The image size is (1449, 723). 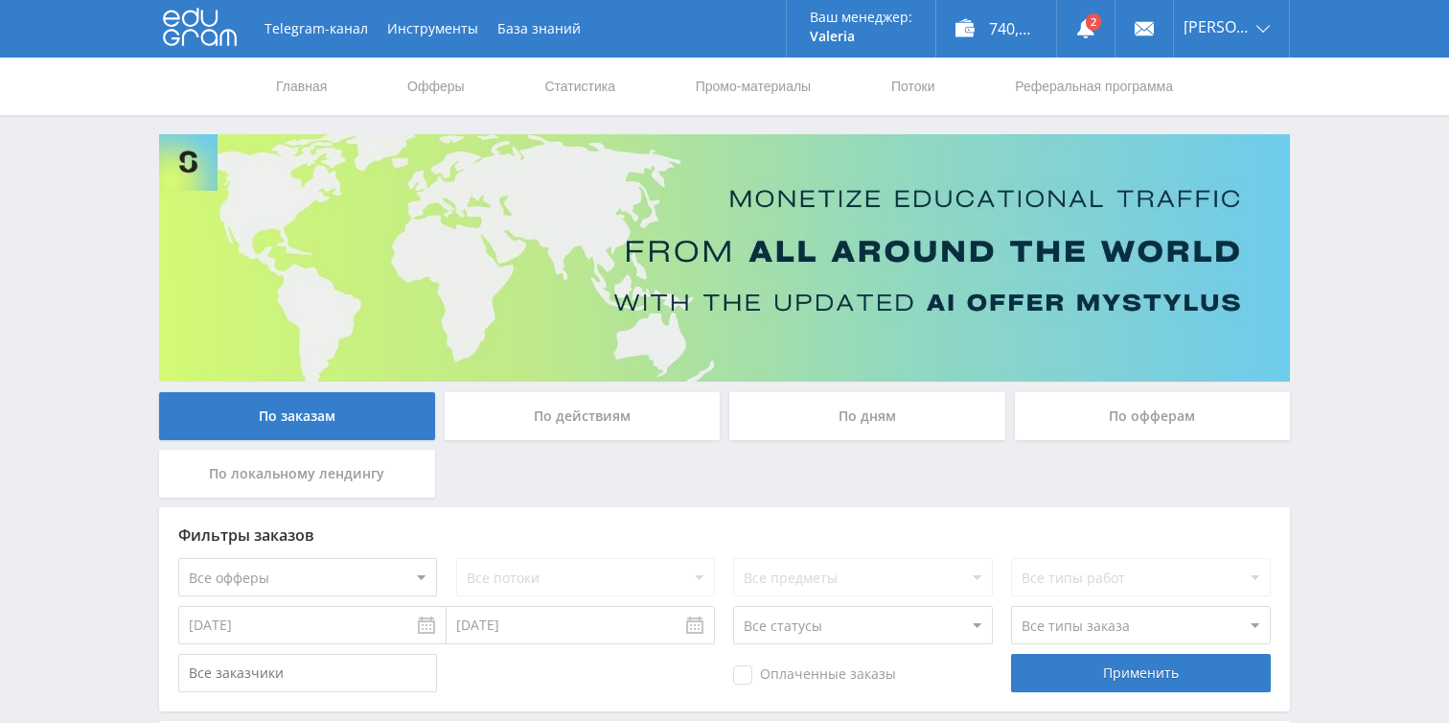 What do you see at coordinates (436, 86) in the screenshot?
I see `a: Офферы` at bounding box center [436, 86].